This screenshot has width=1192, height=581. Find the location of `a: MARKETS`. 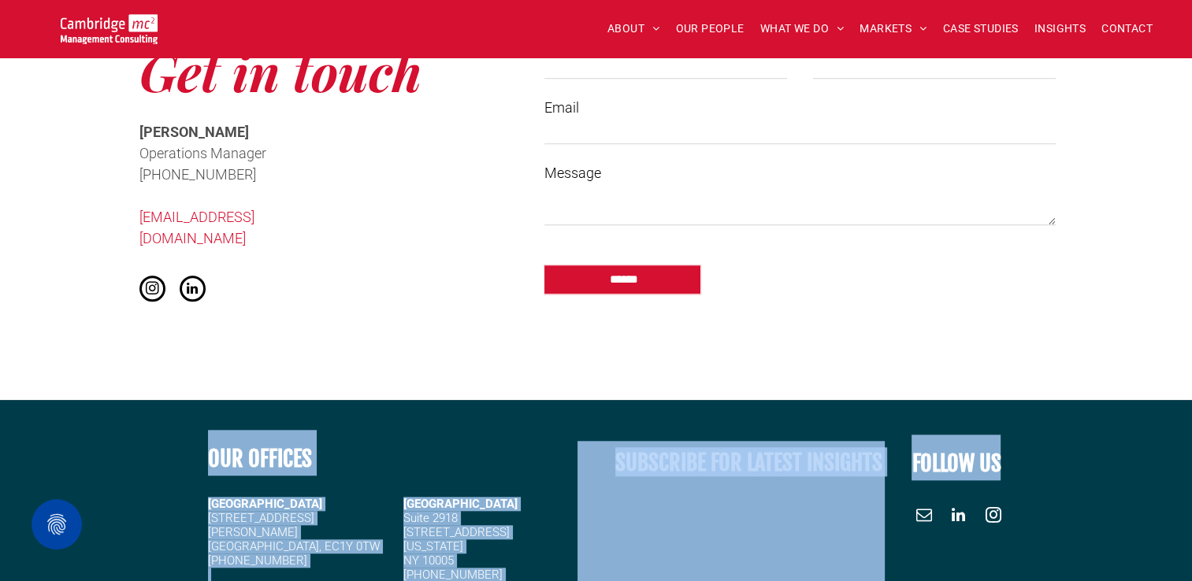

a: MARKETS is located at coordinates (893, 28).